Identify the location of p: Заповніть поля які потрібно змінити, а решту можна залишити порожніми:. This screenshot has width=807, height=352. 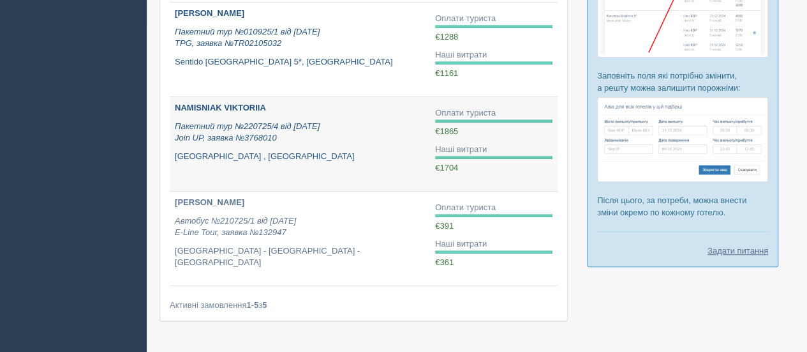
(683, 82).